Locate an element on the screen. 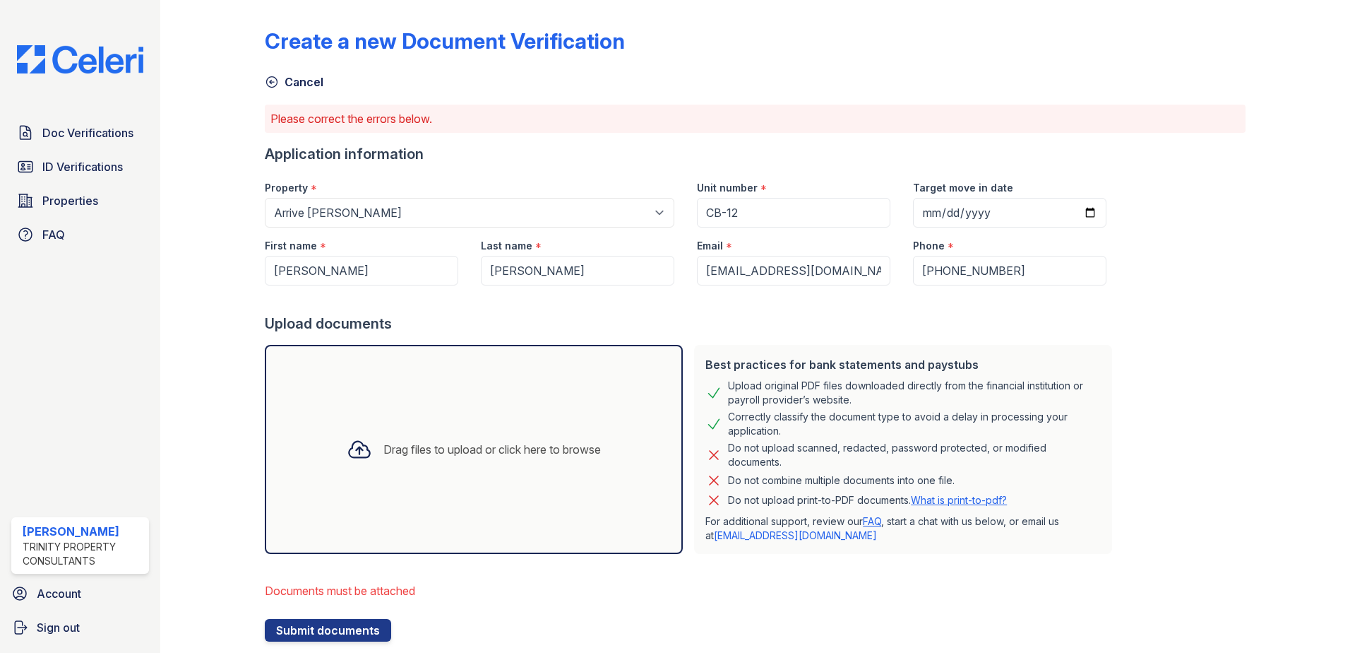 The image size is (1350, 653). div: Correctly classify the document type to avoid a delay in processing your application. is located at coordinates (915, 424).